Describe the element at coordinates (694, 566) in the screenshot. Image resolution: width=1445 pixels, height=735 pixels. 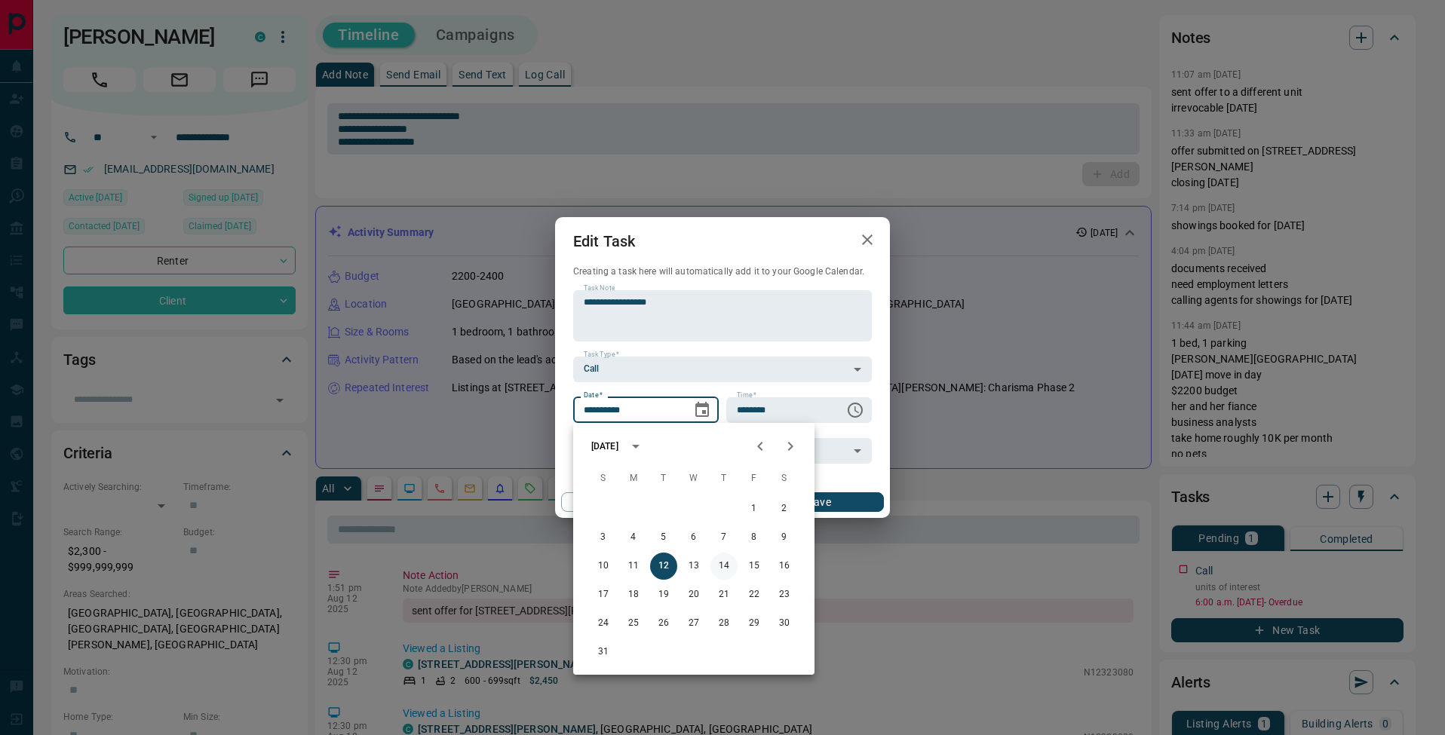
I see `button: 13` at that location.